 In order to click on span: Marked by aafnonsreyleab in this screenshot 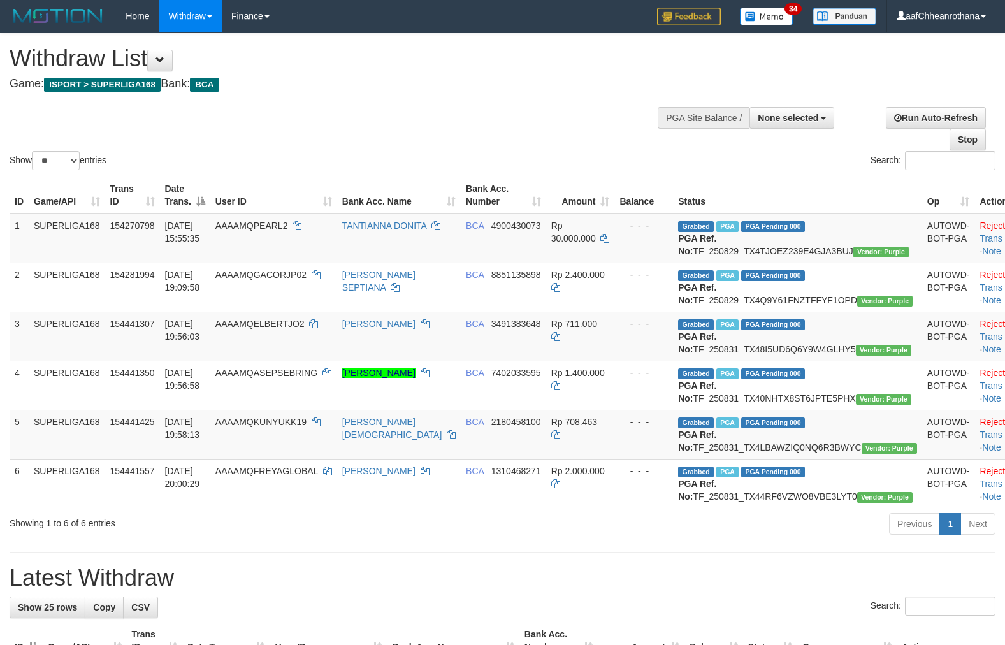, I will do `click(727, 275)`.